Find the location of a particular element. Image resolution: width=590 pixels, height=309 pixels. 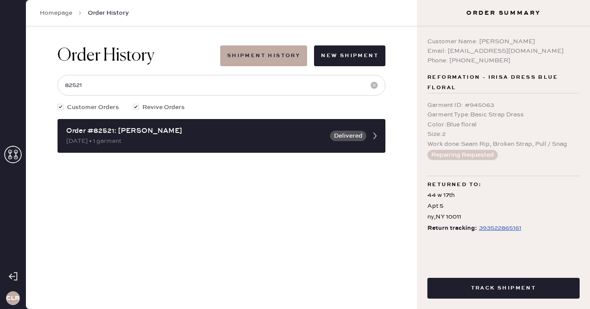

span: Order History is located at coordinates (108, 13).